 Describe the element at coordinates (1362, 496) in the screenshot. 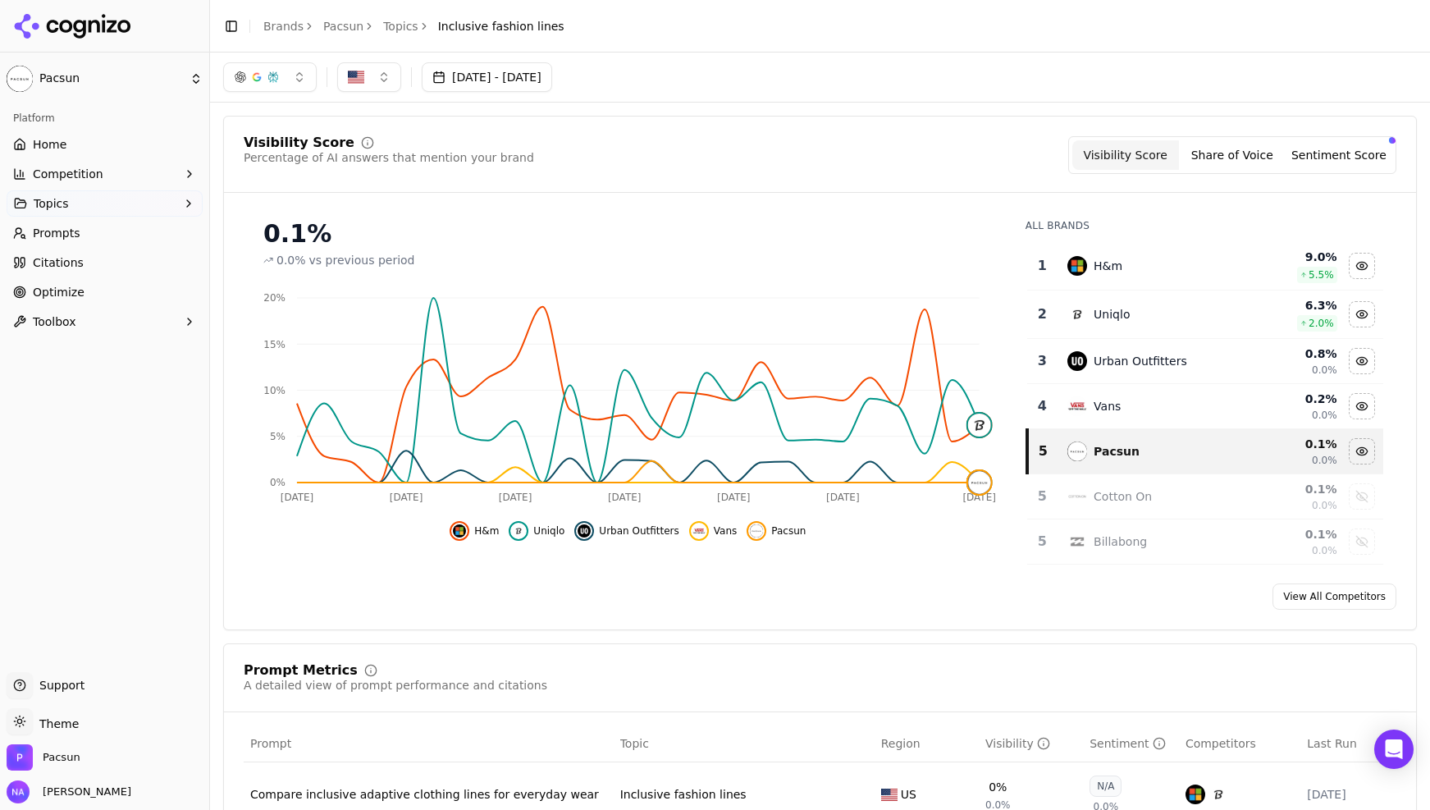

I see `button: Show cotton on data` at that location.